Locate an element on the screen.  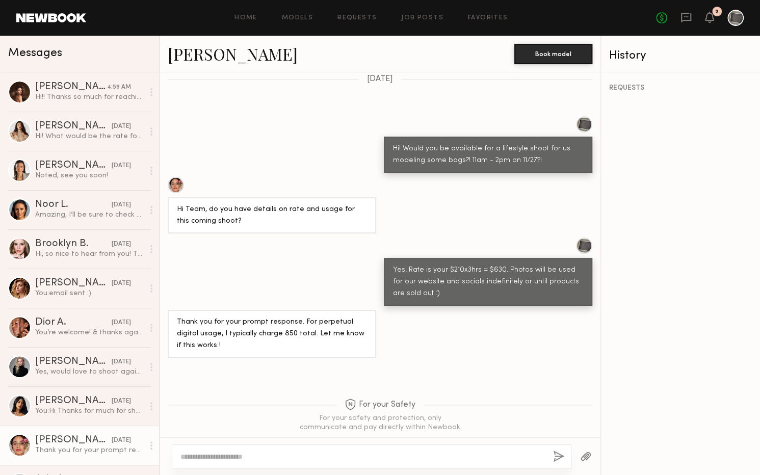
div: Hi! What would be the rate for the UGC? is located at coordinates (89, 136).